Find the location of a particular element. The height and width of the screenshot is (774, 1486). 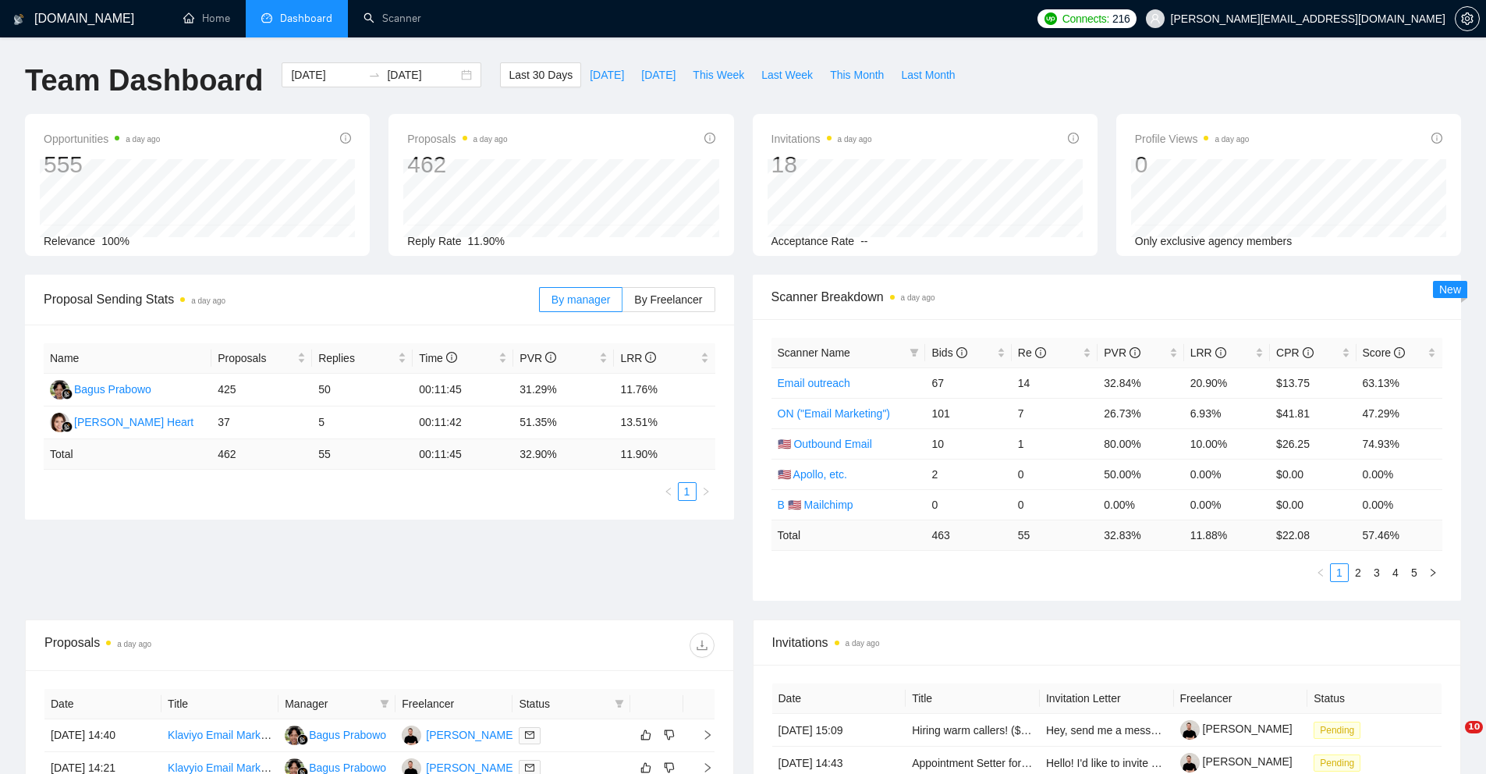

a: 3 is located at coordinates (1377, 573).